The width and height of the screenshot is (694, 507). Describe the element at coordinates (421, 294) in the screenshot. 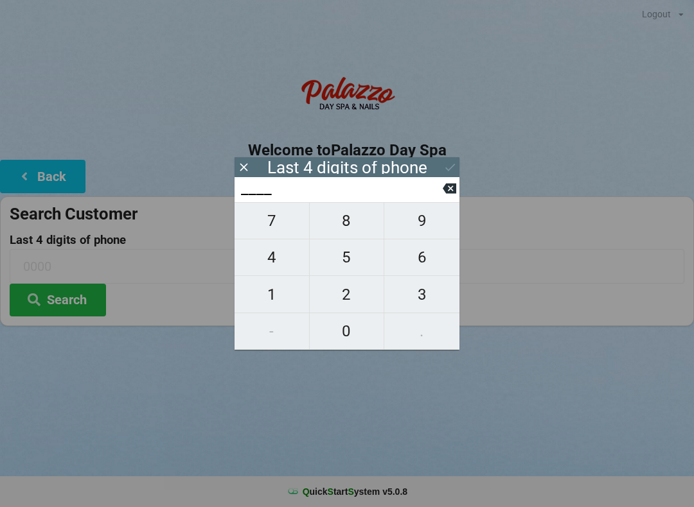

I see `button: 3` at that location.